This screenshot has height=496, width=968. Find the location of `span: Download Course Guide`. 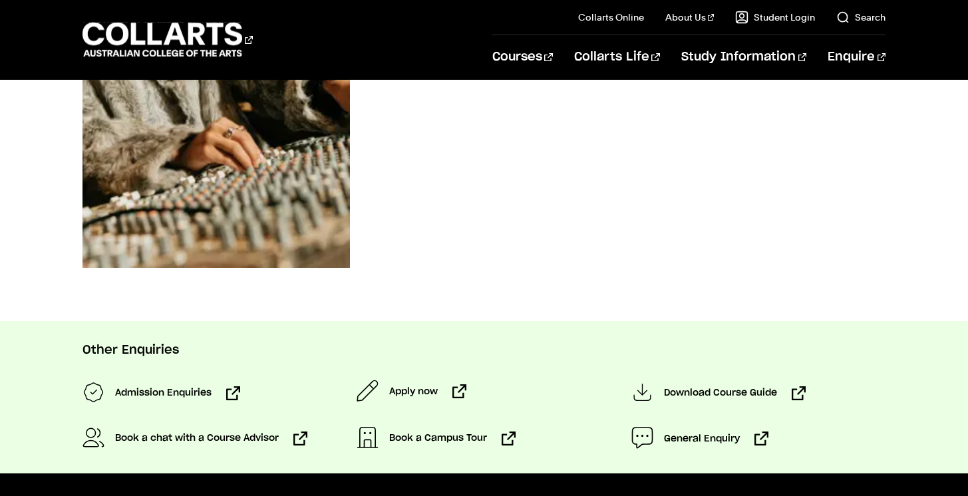

span: Download Course Guide is located at coordinates (721, 393).